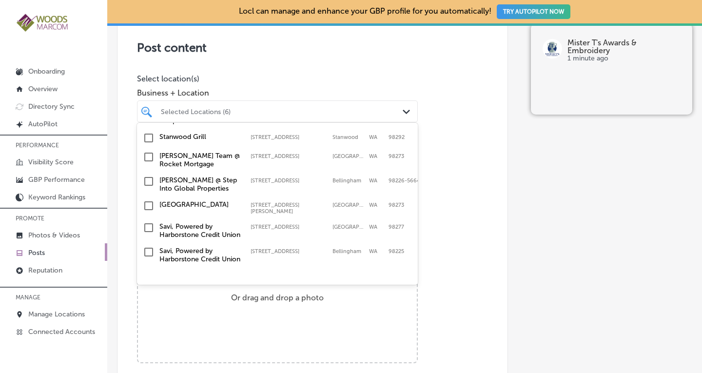 The image size is (702, 373). I want to click on span: Business + Location, so click(277, 93).